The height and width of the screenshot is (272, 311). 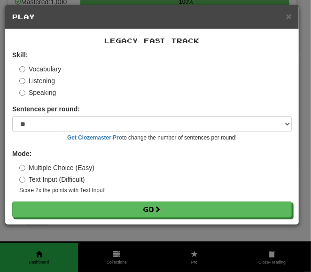 What do you see at coordinates (156, 190) in the screenshot?
I see `small: Score 2x the points with Text Input !` at bounding box center [156, 190].